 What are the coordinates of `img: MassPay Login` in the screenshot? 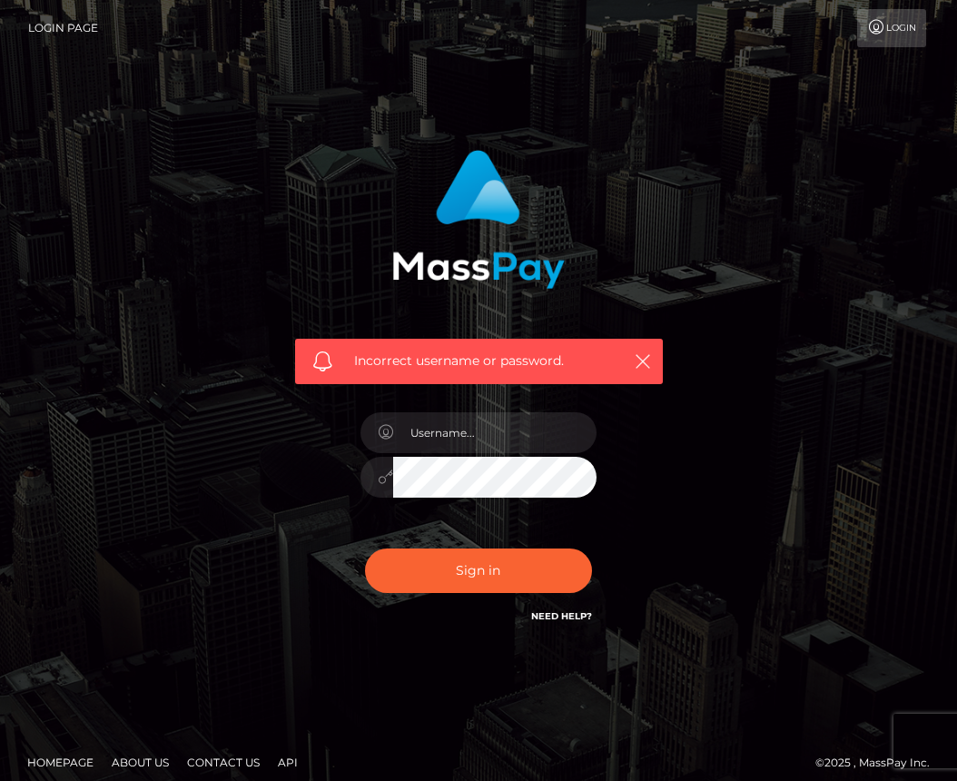 It's located at (479, 219).